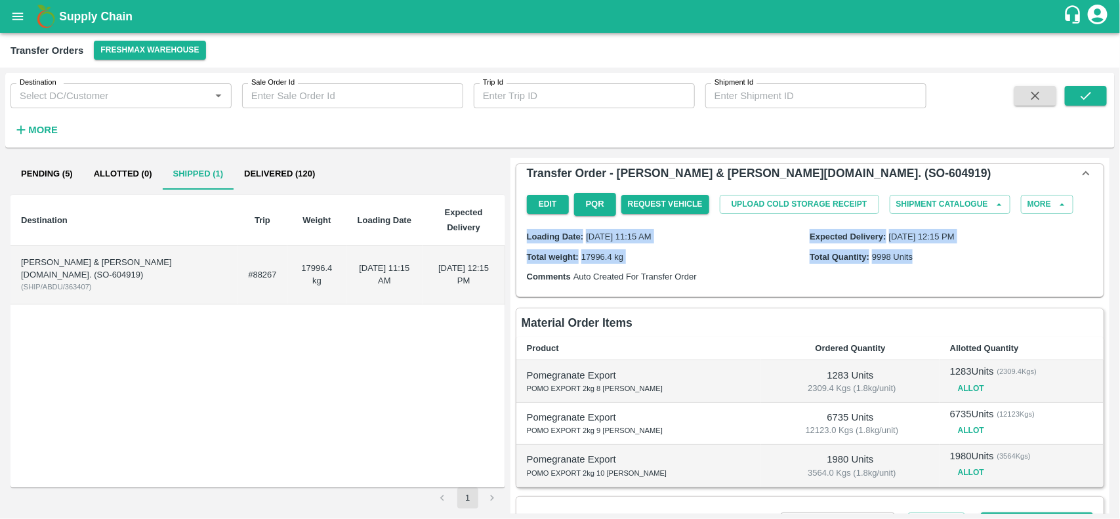 This screenshot has height=519, width=1120. What do you see at coordinates (602, 257) in the screenshot?
I see `span: 17996.4 kg` at bounding box center [602, 257].